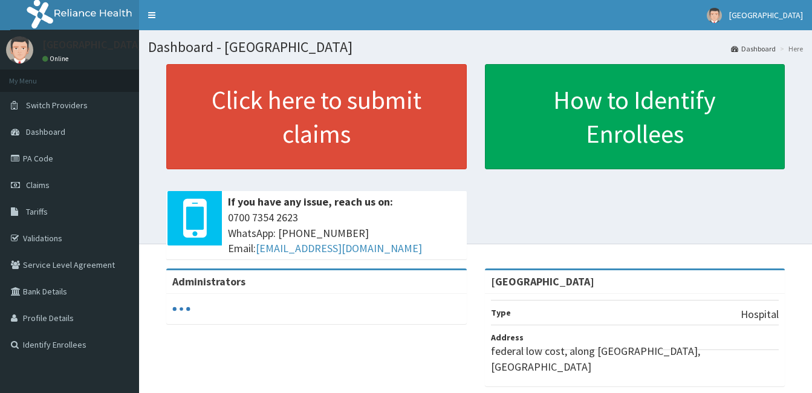 The height and width of the screenshot is (393, 812). Describe the element at coordinates (181, 309) in the screenshot. I see `svg: audio-loading` at that location.